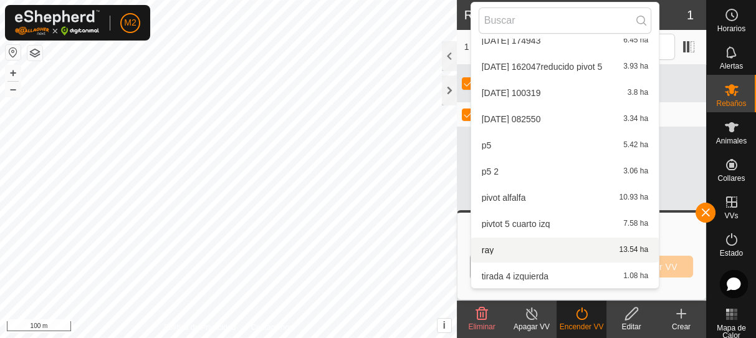  I want to click on div: Apagar VV, so click(532, 327).